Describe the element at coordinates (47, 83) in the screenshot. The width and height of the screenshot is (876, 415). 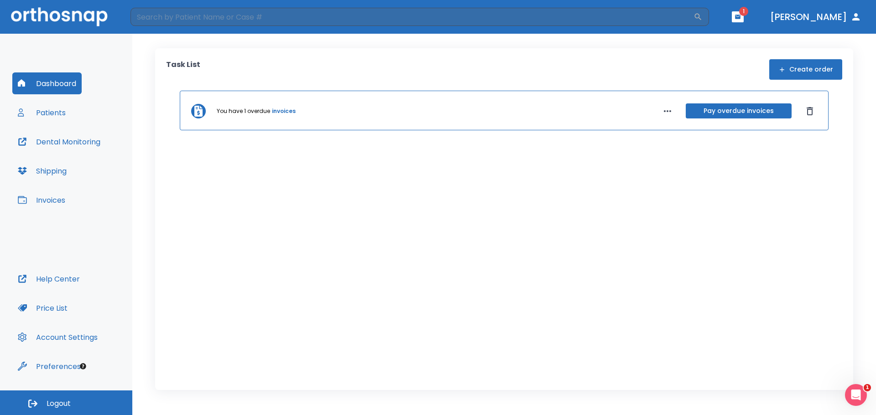
I see `button: Dashboard` at that location.